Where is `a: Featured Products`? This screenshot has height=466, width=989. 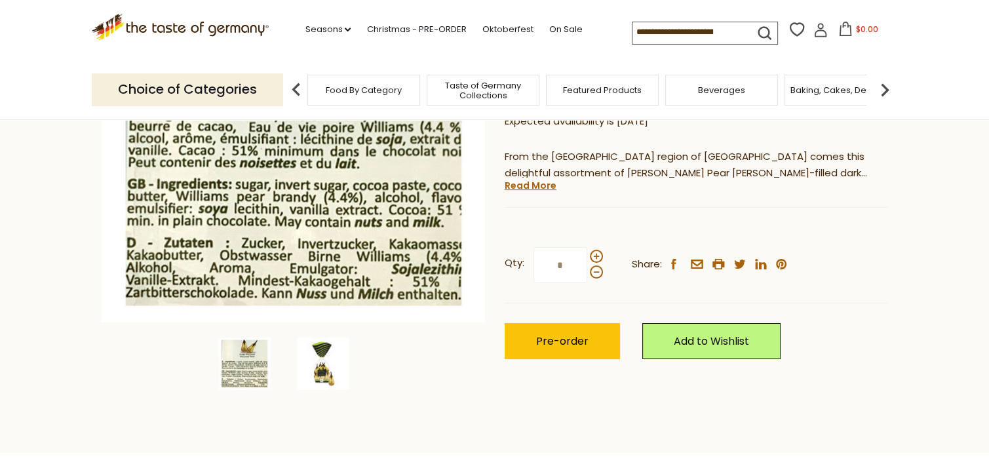 a: Featured Products is located at coordinates (602, 90).